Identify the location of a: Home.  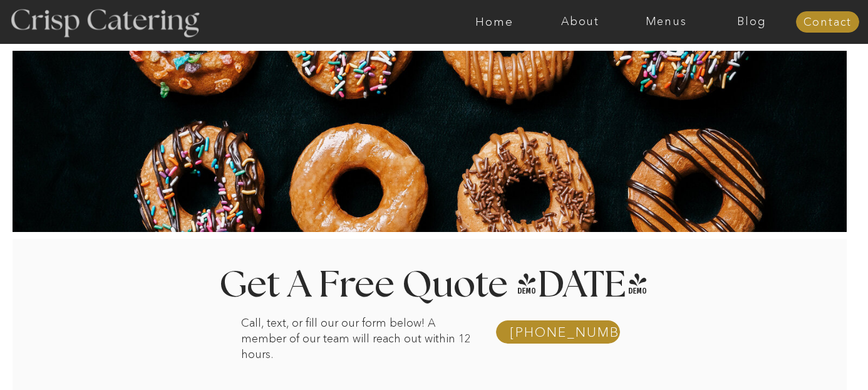
(494, 22).